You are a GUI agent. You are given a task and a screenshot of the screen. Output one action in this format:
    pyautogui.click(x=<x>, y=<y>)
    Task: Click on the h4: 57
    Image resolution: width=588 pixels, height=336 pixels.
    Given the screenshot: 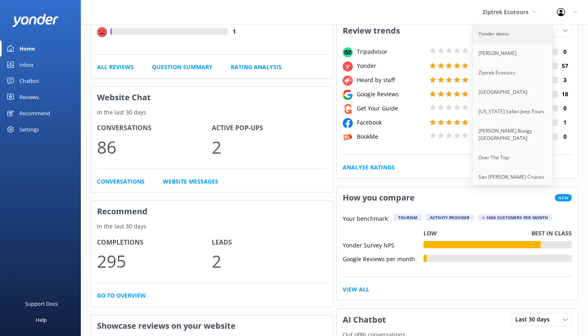 What is the action you would take?
    pyautogui.click(x=565, y=66)
    